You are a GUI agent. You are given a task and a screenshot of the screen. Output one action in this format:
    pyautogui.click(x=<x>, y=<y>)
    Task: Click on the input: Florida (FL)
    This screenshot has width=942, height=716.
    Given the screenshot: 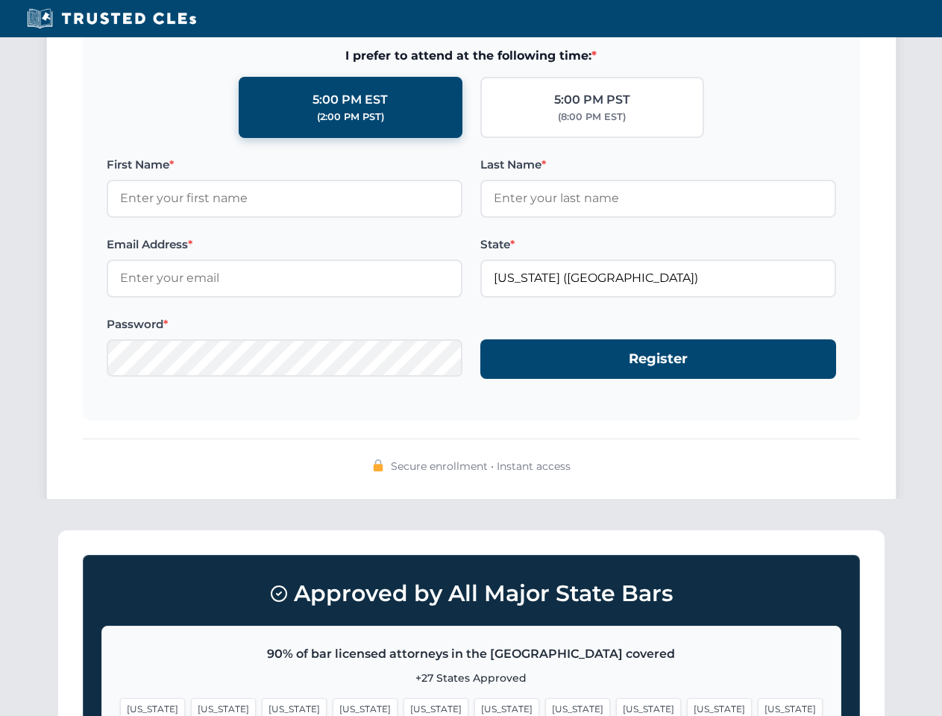 What is the action you would take?
    pyautogui.click(x=658, y=278)
    